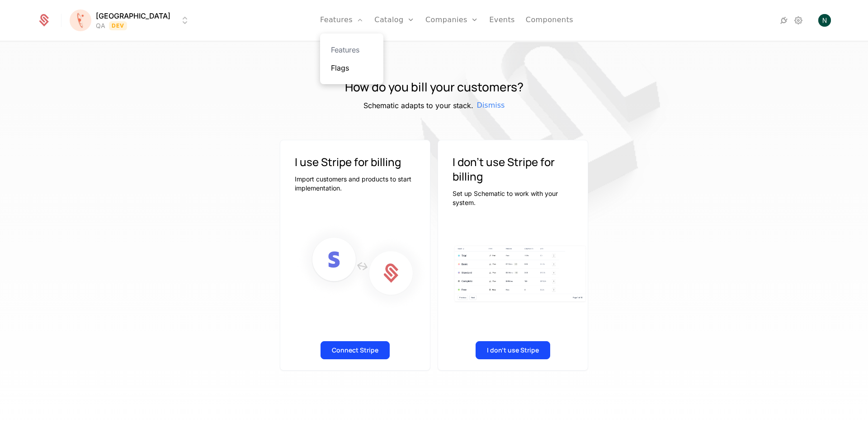  Describe the element at coordinates (118, 26) in the screenshot. I see `span: Dev` at that location.